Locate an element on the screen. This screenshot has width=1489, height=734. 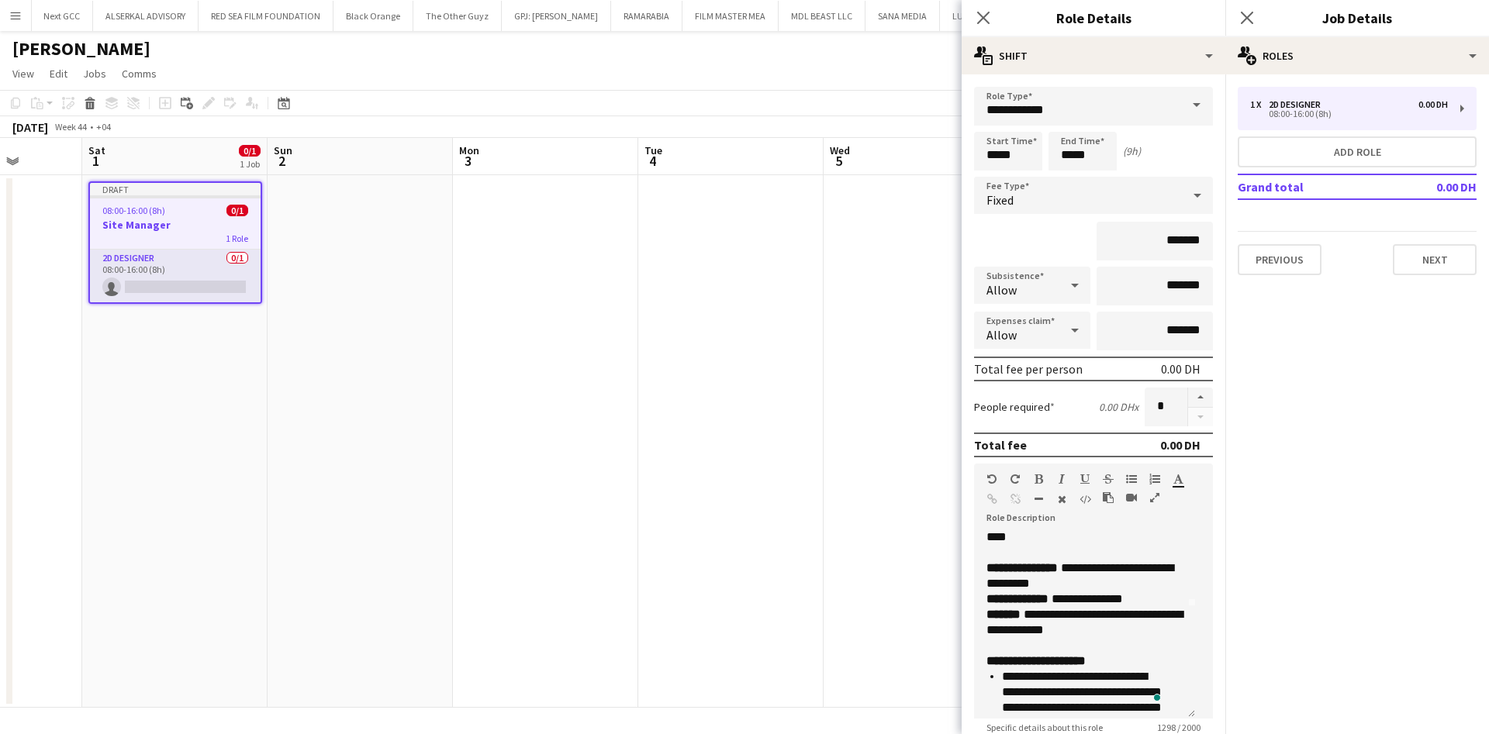
app-card-role: 2D Designer0/108:00-16:00 (8h) is located at coordinates (175, 276).